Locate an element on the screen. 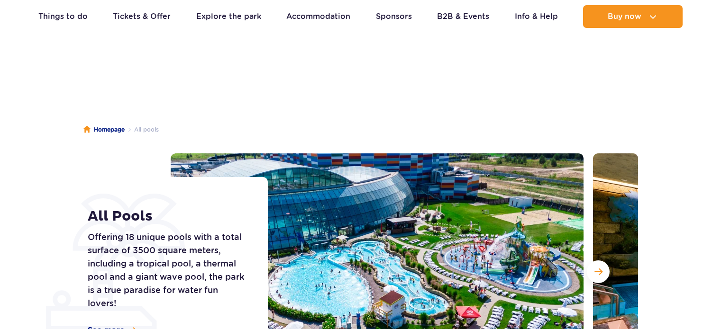  button: Next slide is located at coordinates (598, 272).